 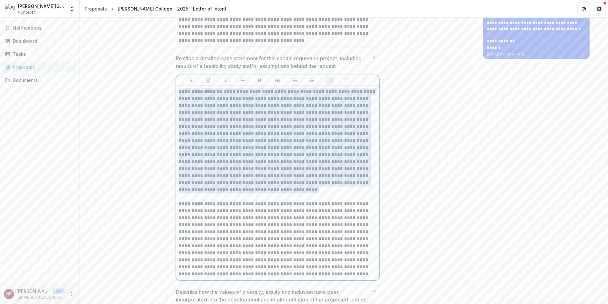 I want to click on button: Ordered List, so click(x=312, y=80).